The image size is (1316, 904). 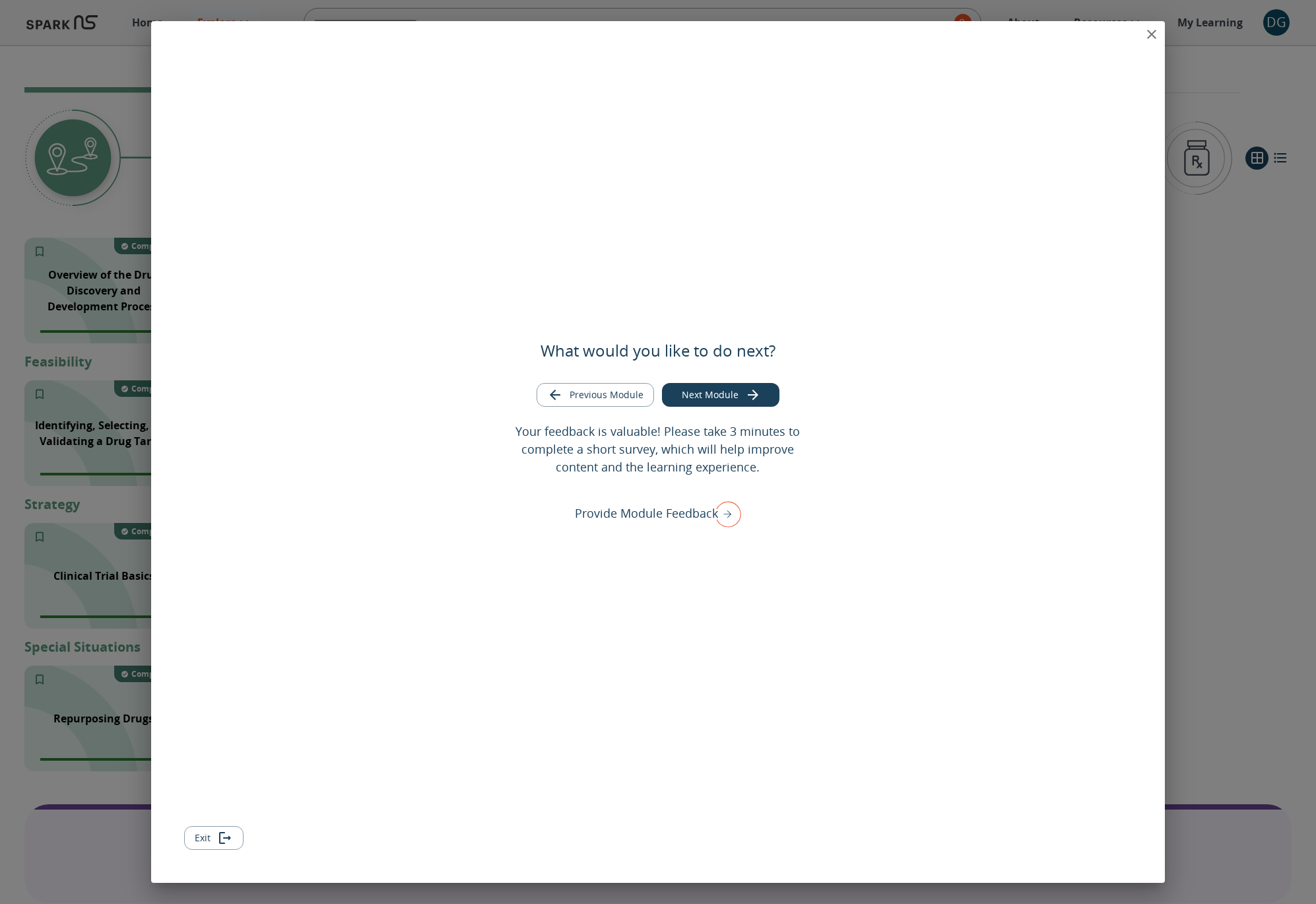 I want to click on img: right arrow, so click(x=725, y=513).